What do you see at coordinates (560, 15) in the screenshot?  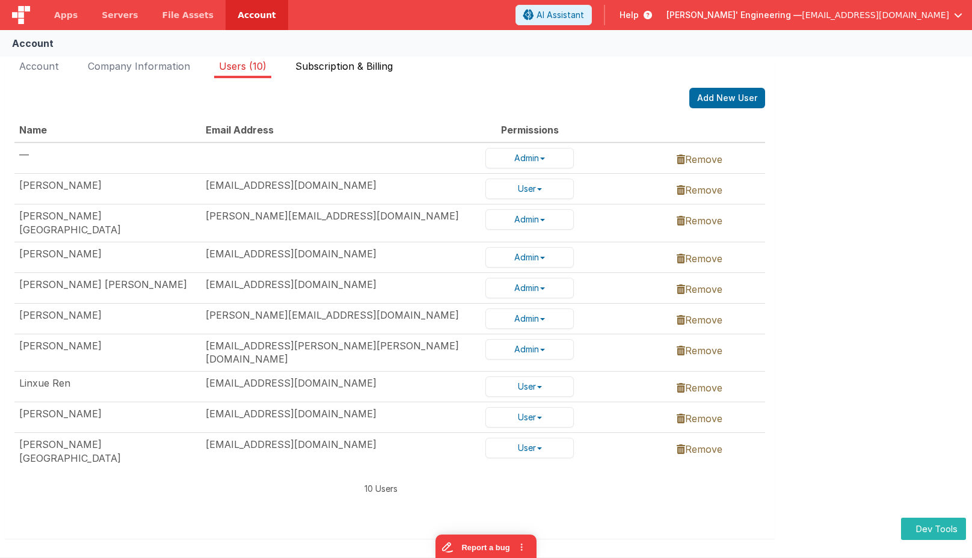 I see `span: AI Assistant` at bounding box center [560, 15].